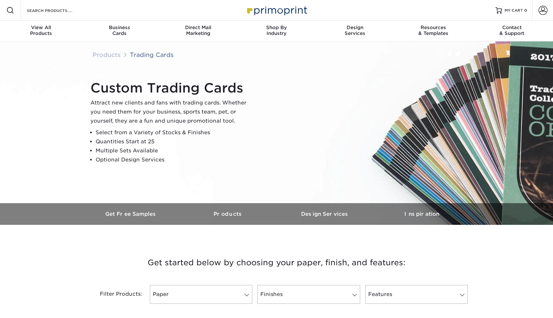  What do you see at coordinates (201, 294) in the screenshot?
I see `a: Paper` at bounding box center [201, 294].